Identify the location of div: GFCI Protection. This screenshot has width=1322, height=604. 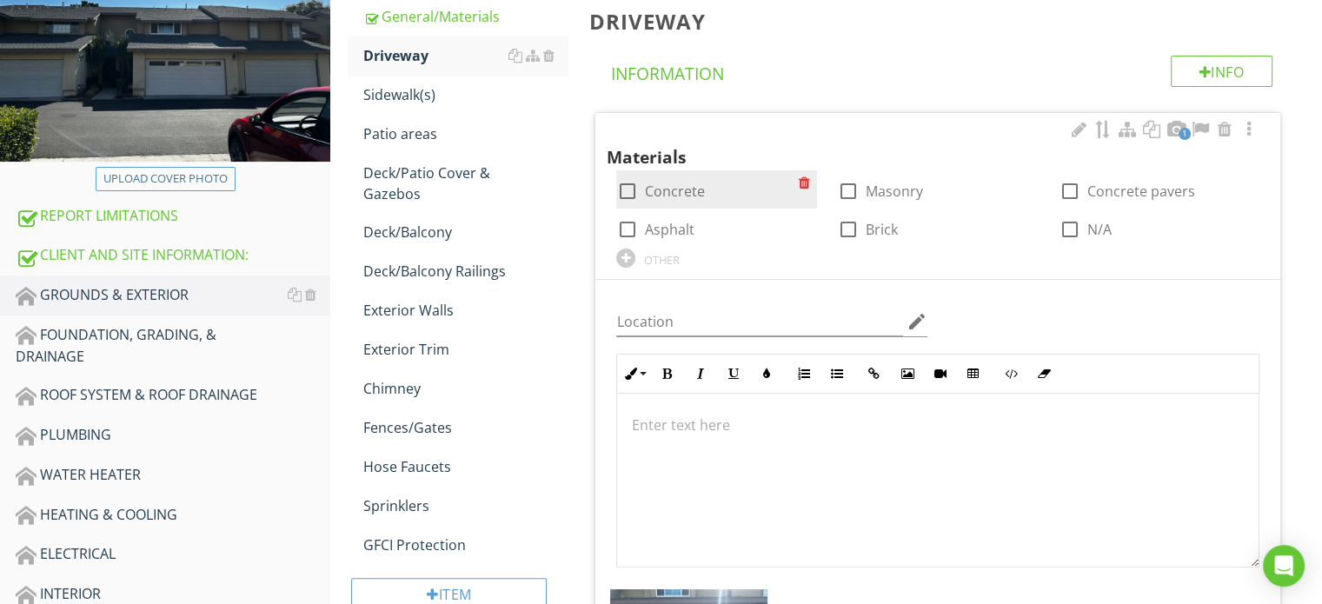
(465, 545).